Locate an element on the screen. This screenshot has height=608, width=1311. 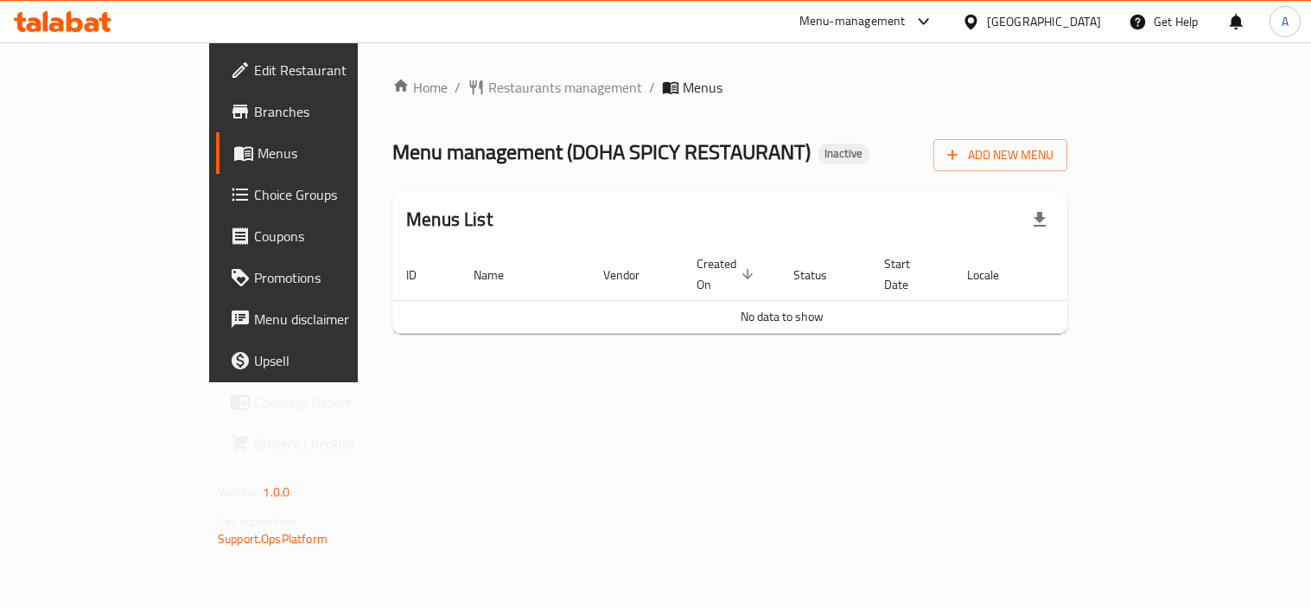
a: Grocery Checklist is located at coordinates (322, 443).